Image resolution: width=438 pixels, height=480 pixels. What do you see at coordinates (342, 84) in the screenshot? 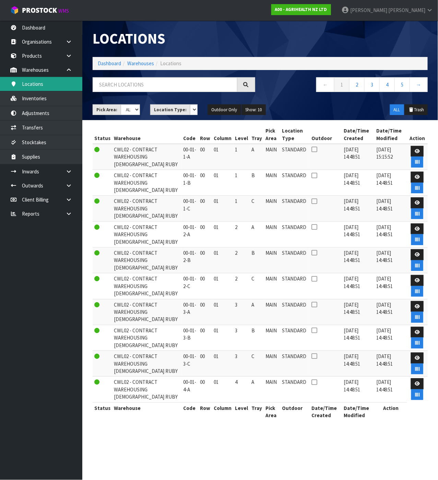
I see `a: 1` at bounding box center [342, 84].